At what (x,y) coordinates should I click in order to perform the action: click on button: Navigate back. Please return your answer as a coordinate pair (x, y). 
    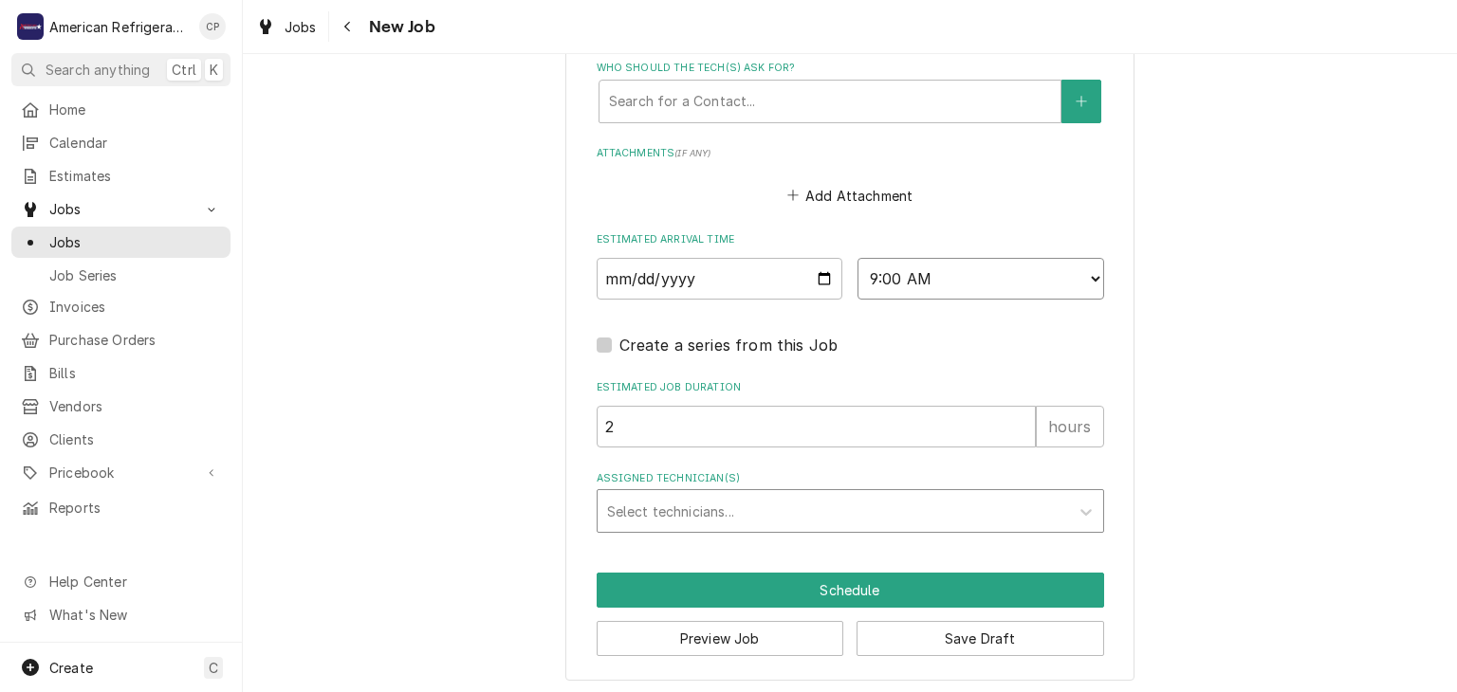
    Looking at the image, I should click on (348, 27).